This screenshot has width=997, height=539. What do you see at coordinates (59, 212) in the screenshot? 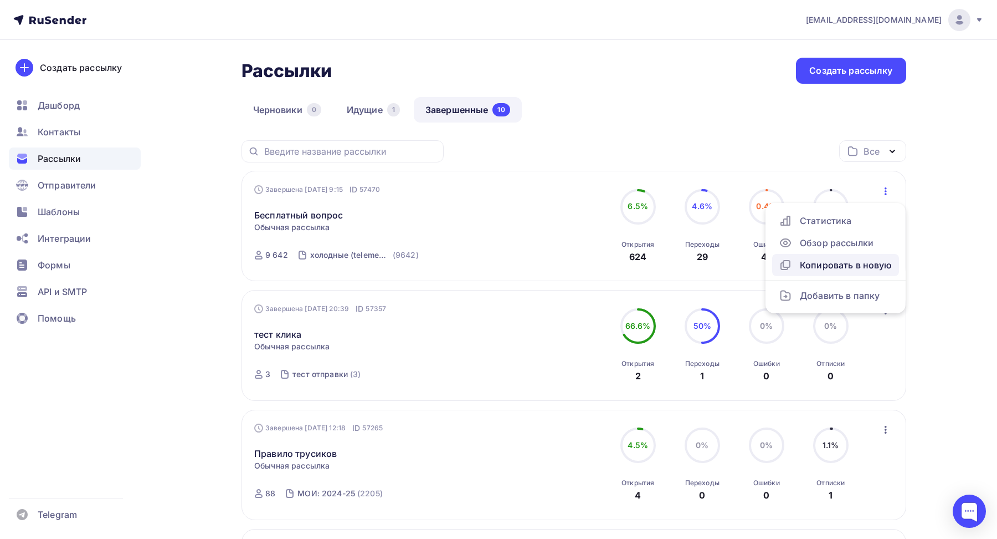
I see `span: Шаблоны` at bounding box center [59, 212].